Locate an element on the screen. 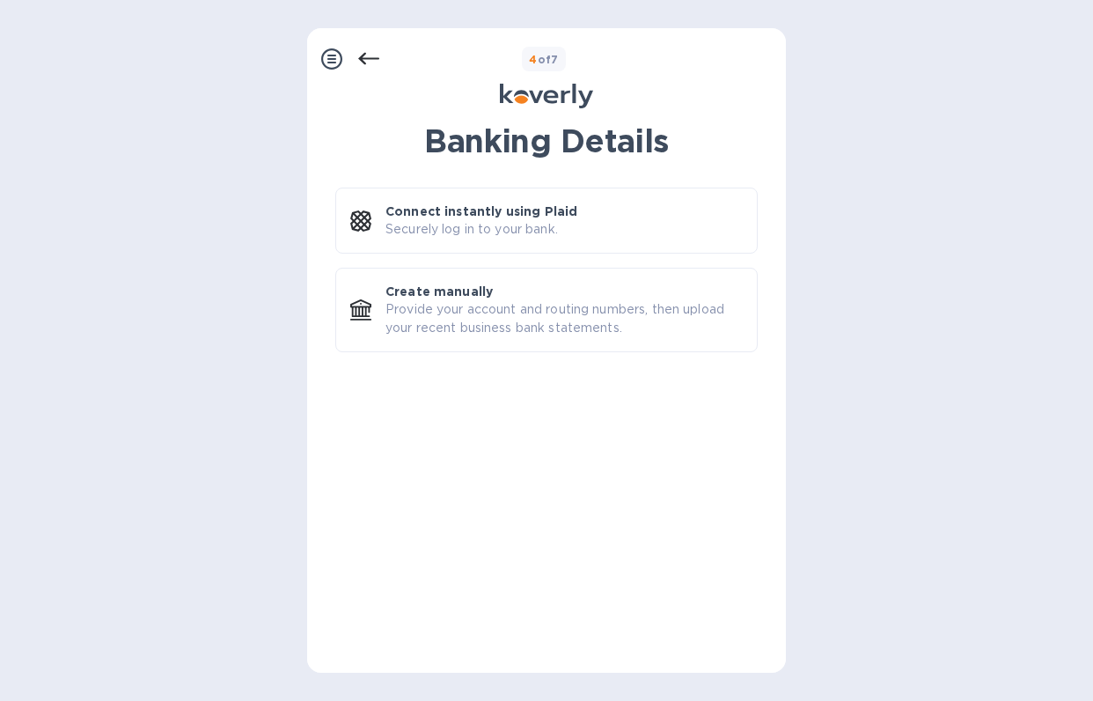  h1: Banking Details is located at coordinates (547, 141).